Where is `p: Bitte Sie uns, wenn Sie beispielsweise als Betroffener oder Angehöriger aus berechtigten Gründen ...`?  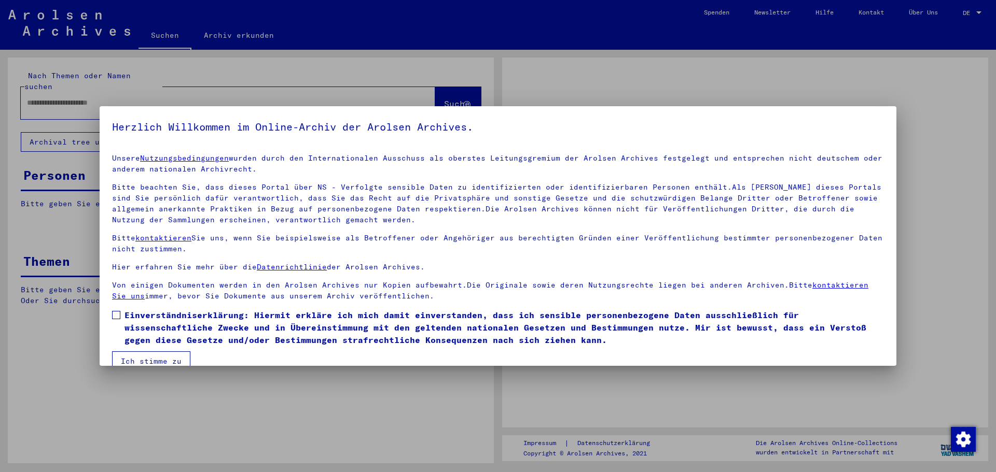 p: Bitte Sie uns, wenn Sie beispielsweise als Betroffener oder Angehöriger aus berechtigten Gründen ... is located at coordinates (498, 244).